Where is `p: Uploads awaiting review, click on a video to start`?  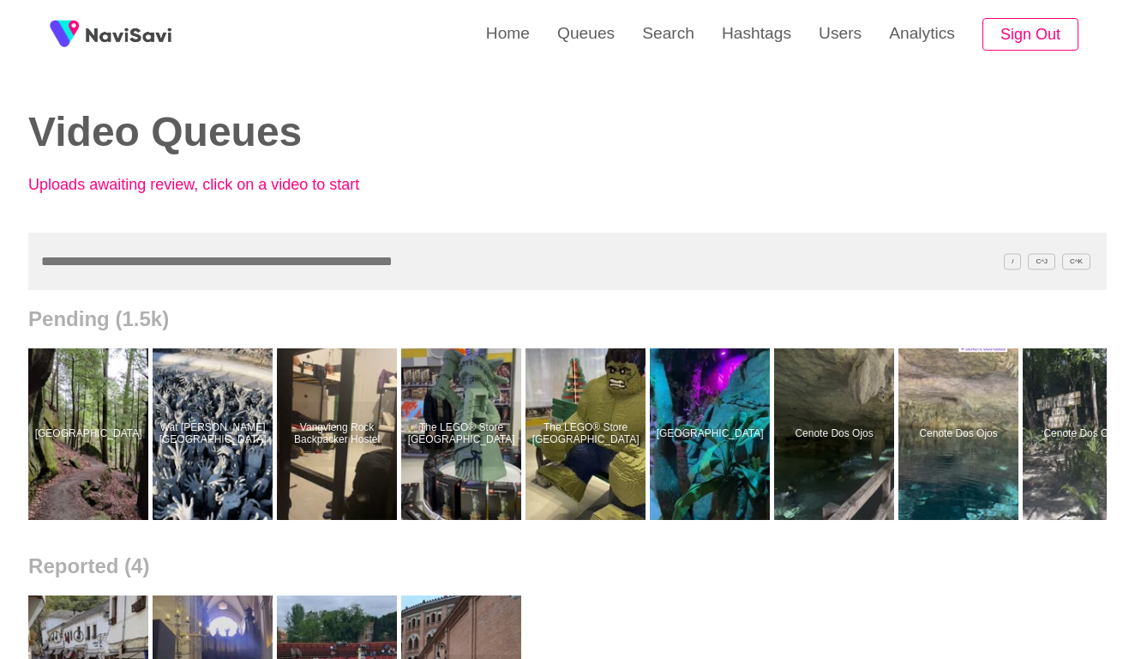 p: Uploads awaiting review, click on a video to start is located at coordinates (217, 184).